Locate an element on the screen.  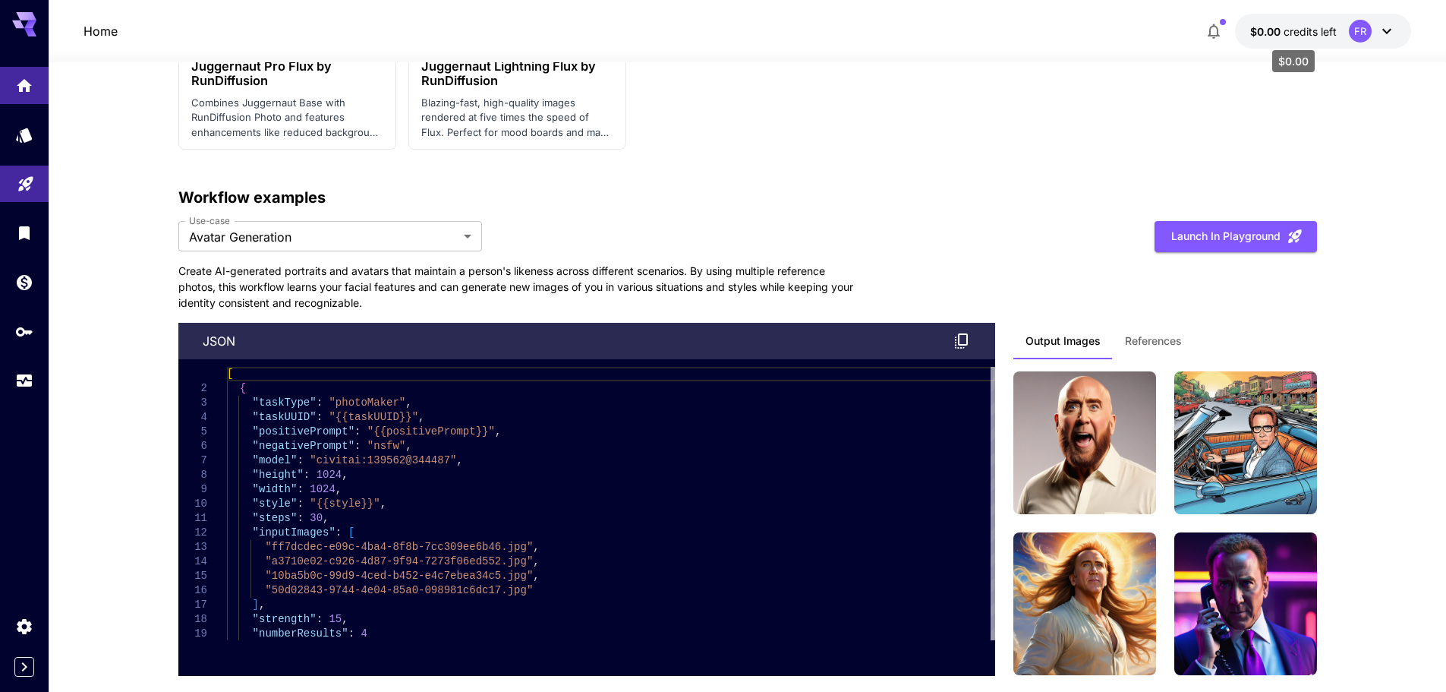
span: 30 is located at coordinates (316, 518).